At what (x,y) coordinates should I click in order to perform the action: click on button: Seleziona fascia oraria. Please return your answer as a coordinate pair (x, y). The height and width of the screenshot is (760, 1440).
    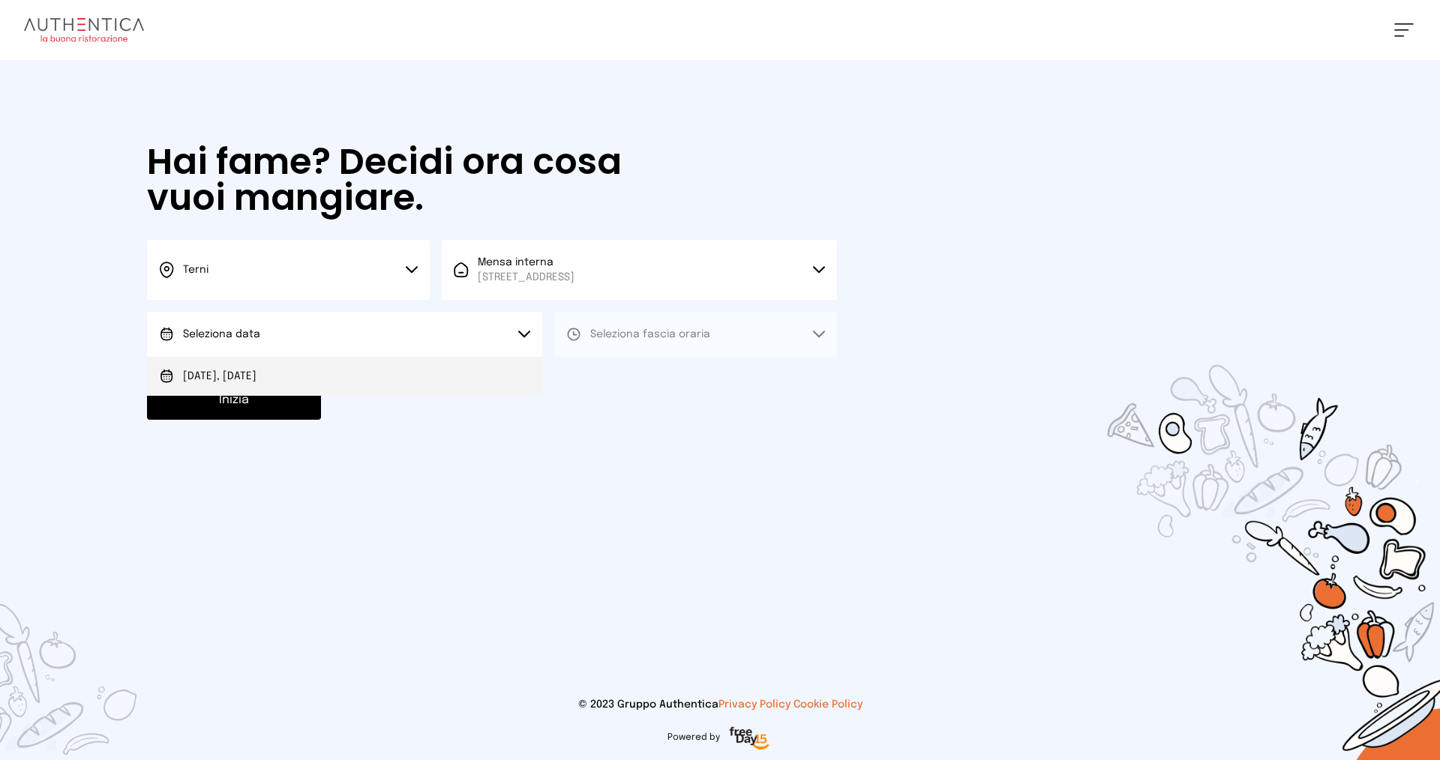
    Looking at the image, I should click on (695, 334).